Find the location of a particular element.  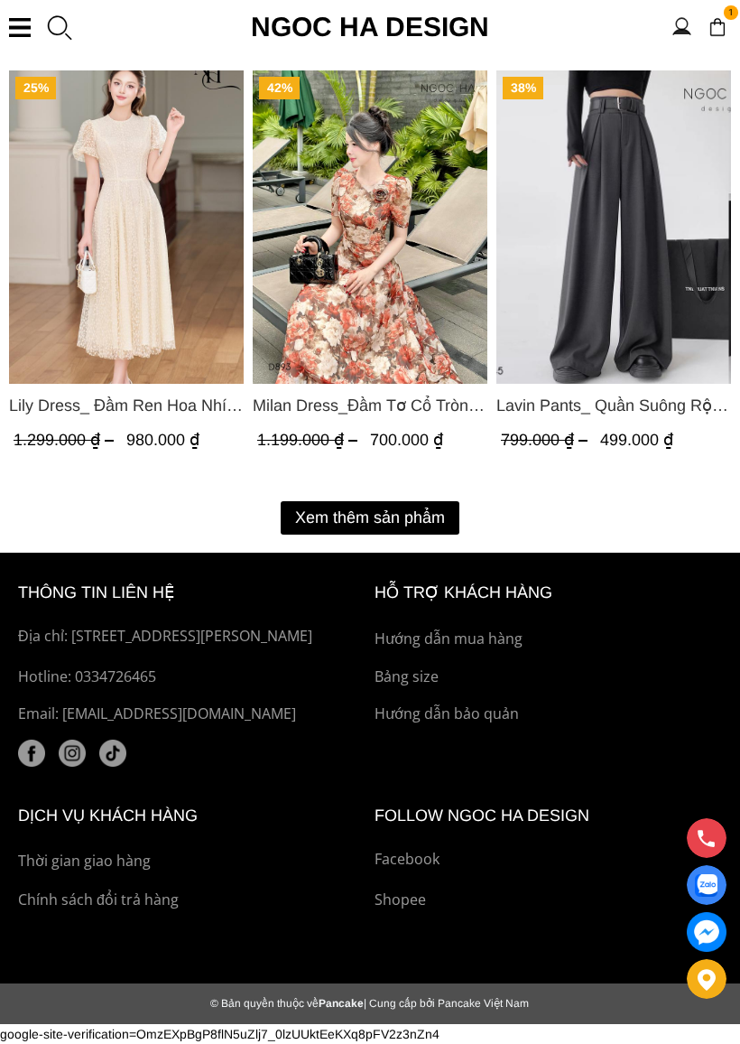

span: 799.000 ₫ is located at coordinates (546, 440).